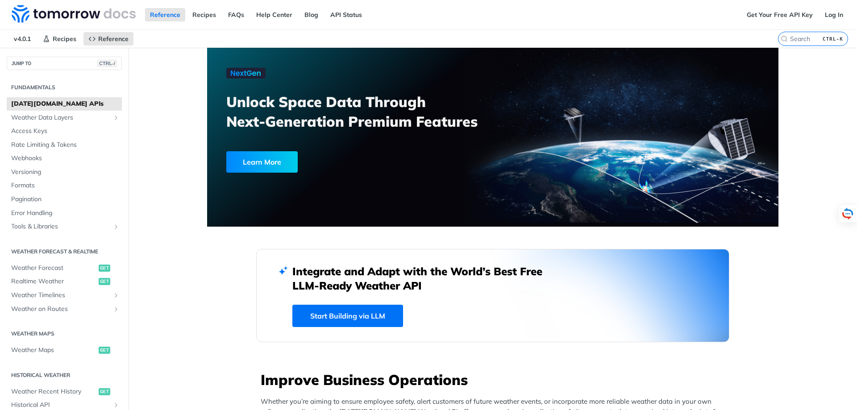 This screenshot has height=410, width=857. What do you see at coordinates (424, 278) in the screenshot?
I see `h2: Integrate and Adapt with the World’s Best Free LLM-Ready Weather API` at bounding box center [424, 278].